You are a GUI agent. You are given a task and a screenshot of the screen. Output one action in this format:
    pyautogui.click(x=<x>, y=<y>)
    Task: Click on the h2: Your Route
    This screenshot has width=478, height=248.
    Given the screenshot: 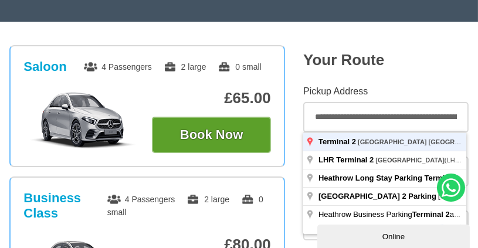 What is the action you would take?
    pyautogui.click(x=386, y=60)
    